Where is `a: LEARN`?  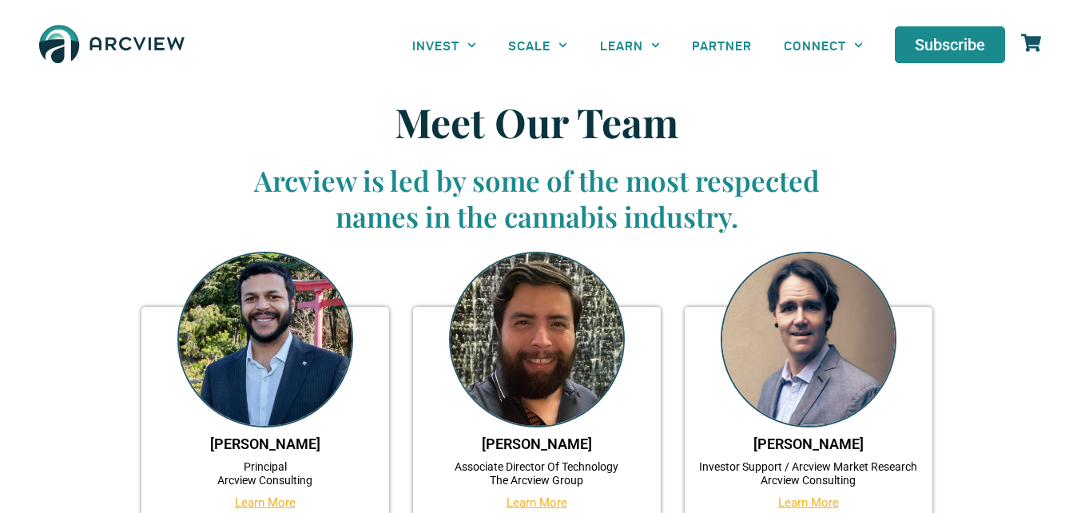 a: LEARN is located at coordinates (629, 45).